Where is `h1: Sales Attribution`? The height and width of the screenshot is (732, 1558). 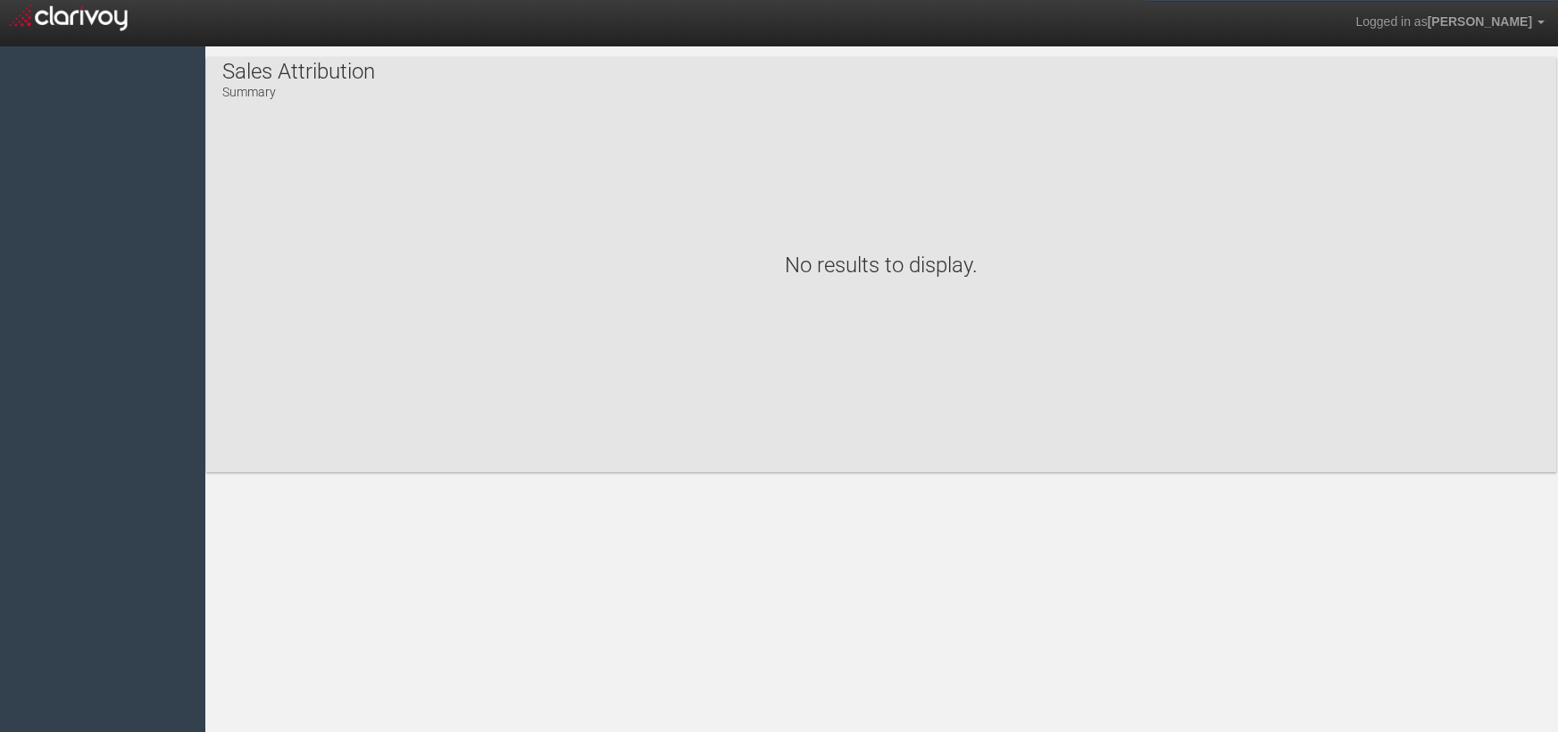
h1: Sales Attribution is located at coordinates (298, 71).